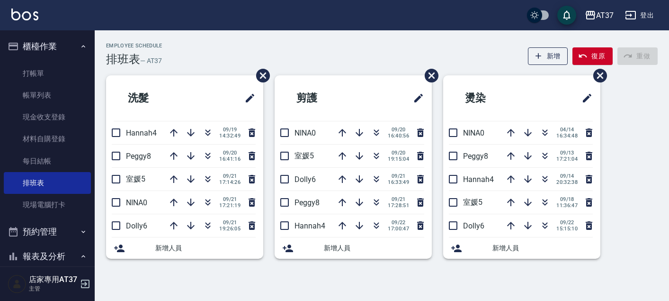 The image size is (669, 301). What do you see at coordinates (134, 45) in the screenshot?
I see `h2: Employee Schedule` at bounding box center [134, 45].